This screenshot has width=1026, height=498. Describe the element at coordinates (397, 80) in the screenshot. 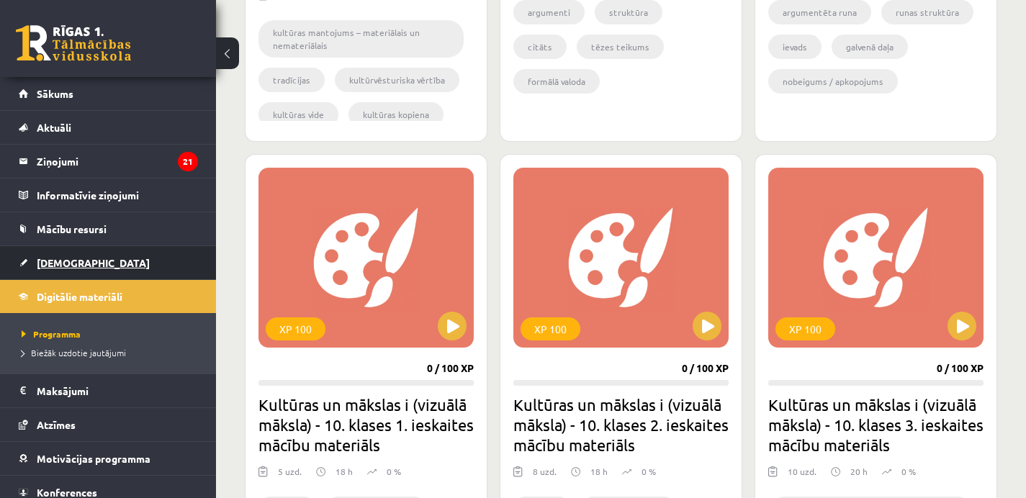

I see `li: kultūrvēsturiska vērtība` at that location.